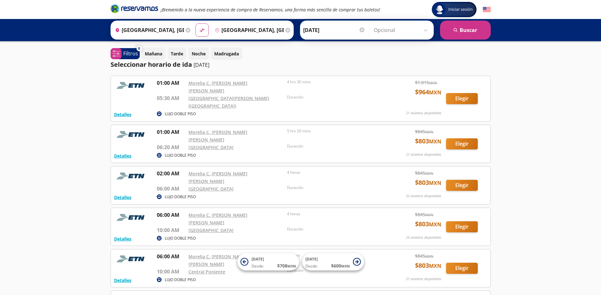  What do you see at coordinates (270, 10) in the screenshot?
I see `em: ¡Bienvenido a la nueva experiencia de compra de Reservamos, una forma más sencilla de comprar tus...` at bounding box center [270, 10].